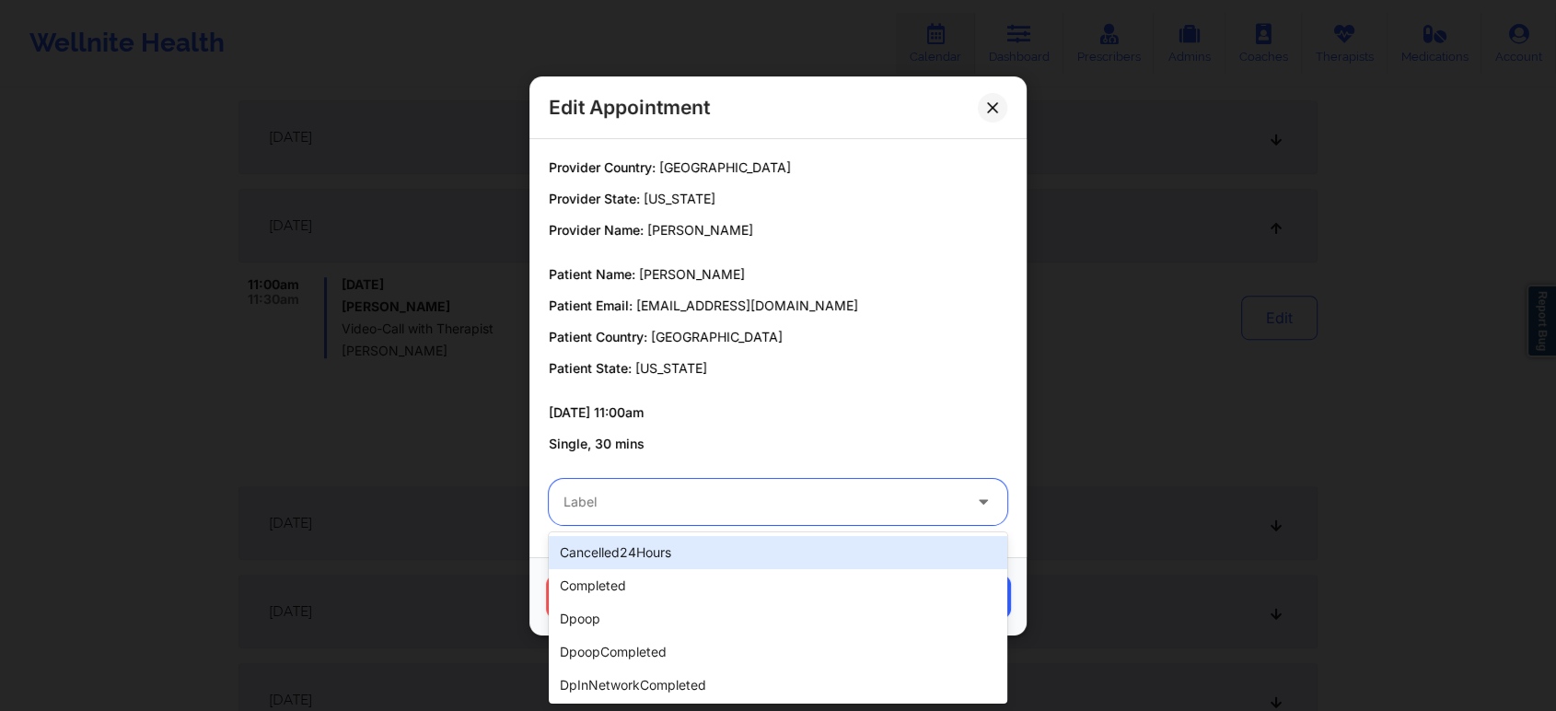 This screenshot has width=1556, height=711. I want to click on p: Patient State:, so click(778, 368).